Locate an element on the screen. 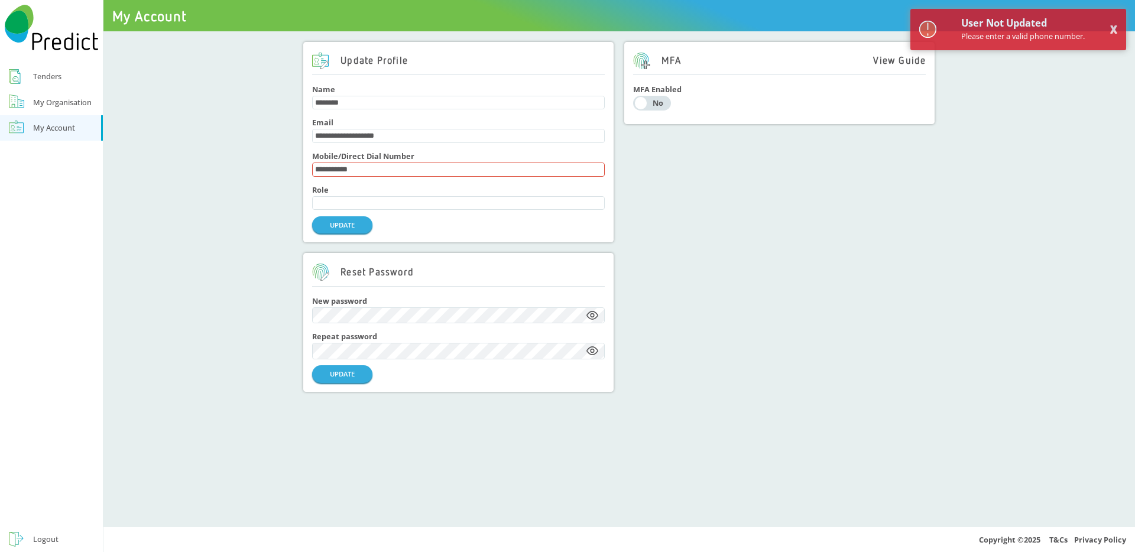 The width and height of the screenshot is (1135, 552). button: YesNo is located at coordinates (652, 103).